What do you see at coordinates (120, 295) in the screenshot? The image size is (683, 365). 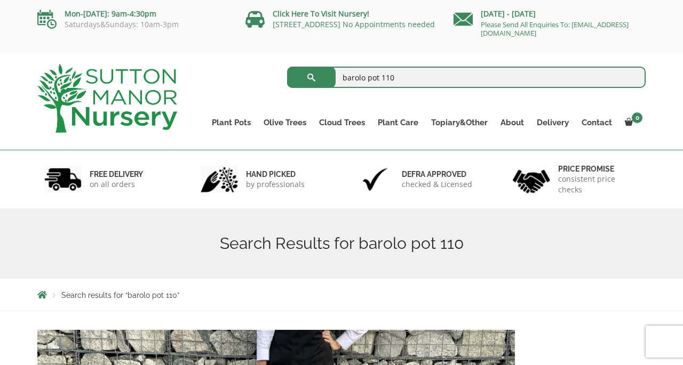 I see `span: Search results for “barolo pot 110”` at bounding box center [120, 295].